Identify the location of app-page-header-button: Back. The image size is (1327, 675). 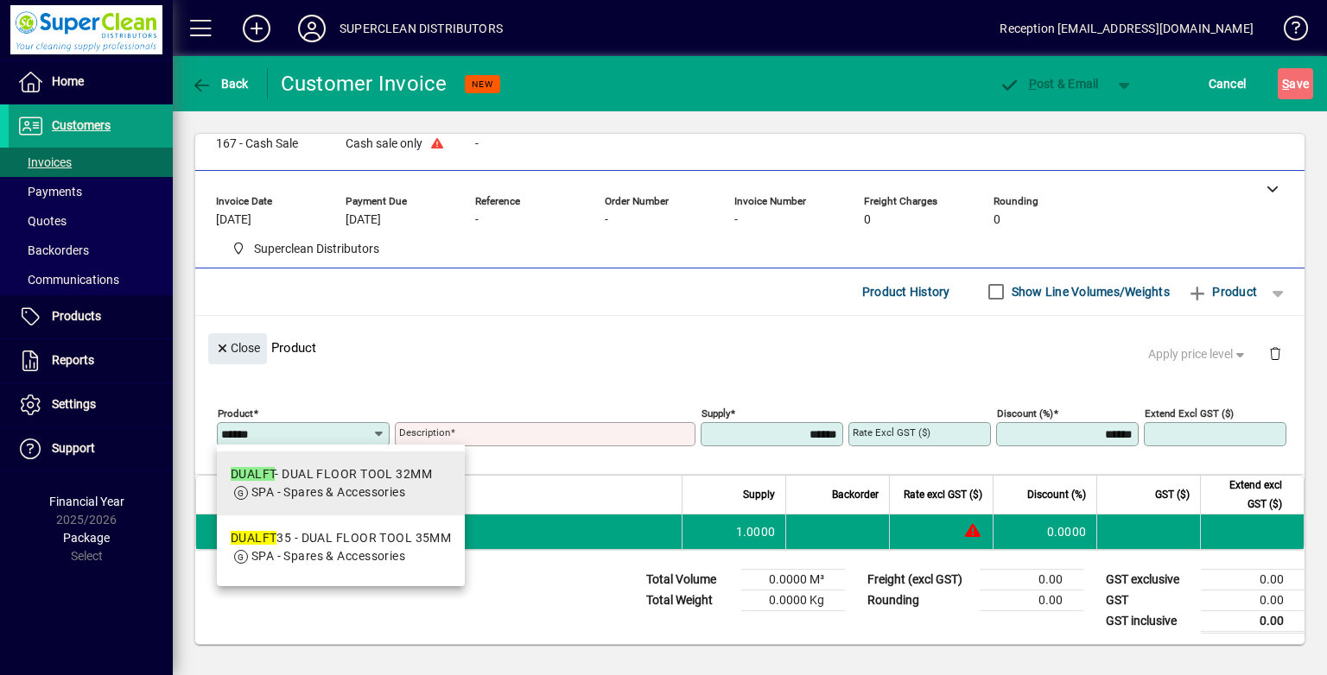
(220, 84).